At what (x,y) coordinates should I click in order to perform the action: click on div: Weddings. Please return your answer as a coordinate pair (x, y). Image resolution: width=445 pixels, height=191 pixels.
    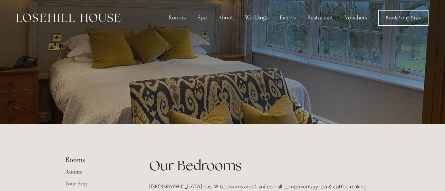
    Looking at the image, I should click on (256, 18).